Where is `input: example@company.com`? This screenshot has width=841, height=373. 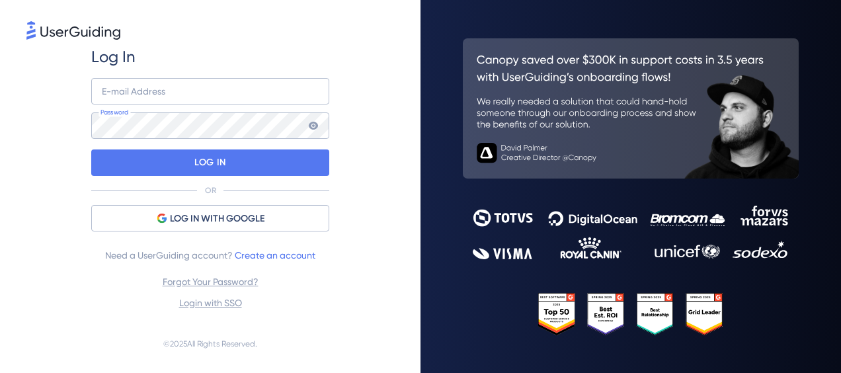 input: example@company.com is located at coordinates (210, 91).